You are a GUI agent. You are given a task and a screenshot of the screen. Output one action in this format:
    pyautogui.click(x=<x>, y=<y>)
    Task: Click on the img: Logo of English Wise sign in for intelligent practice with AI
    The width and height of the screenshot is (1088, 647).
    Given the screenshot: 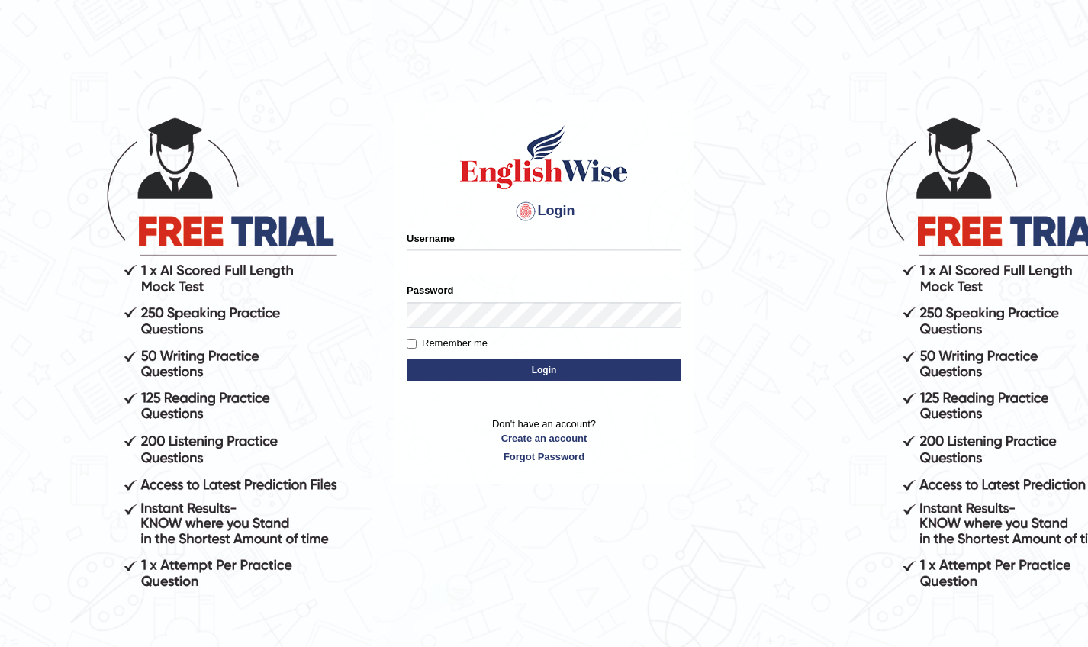 What is the action you would take?
    pyautogui.click(x=544, y=157)
    